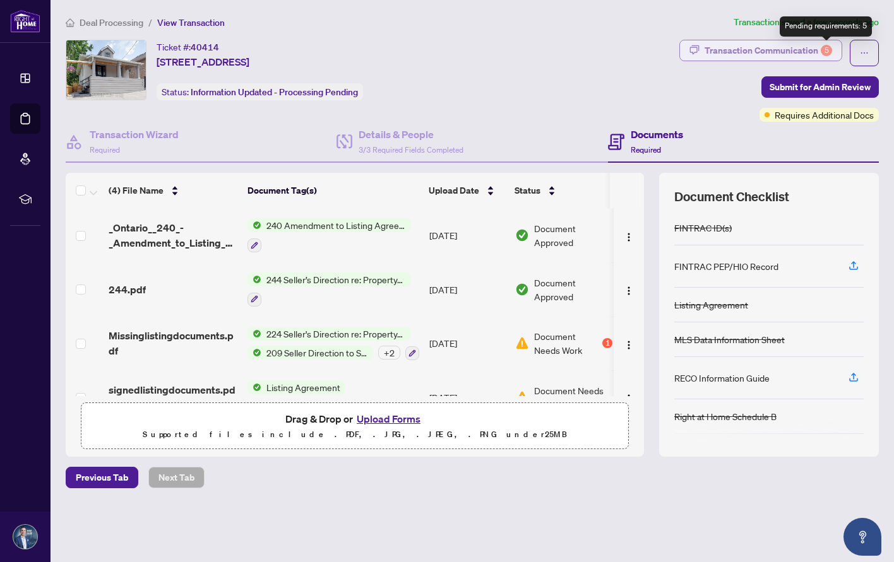 Image resolution: width=894 pixels, height=562 pixels. Describe the element at coordinates (726, 266) in the screenshot. I see `div: FINTRAC PEP/HIO Record` at that location.